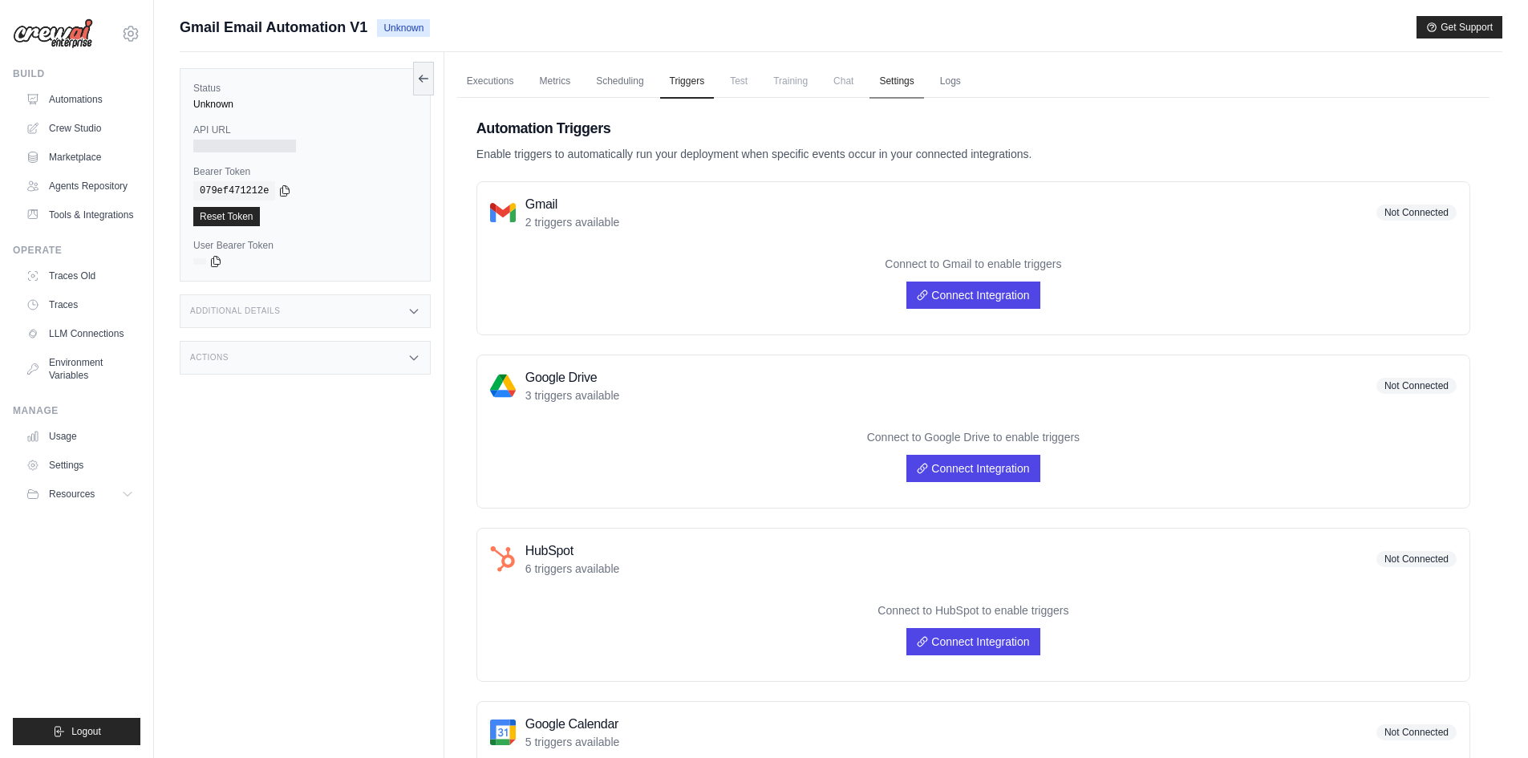 The image size is (1528, 758). I want to click on a: Logs, so click(951, 82).